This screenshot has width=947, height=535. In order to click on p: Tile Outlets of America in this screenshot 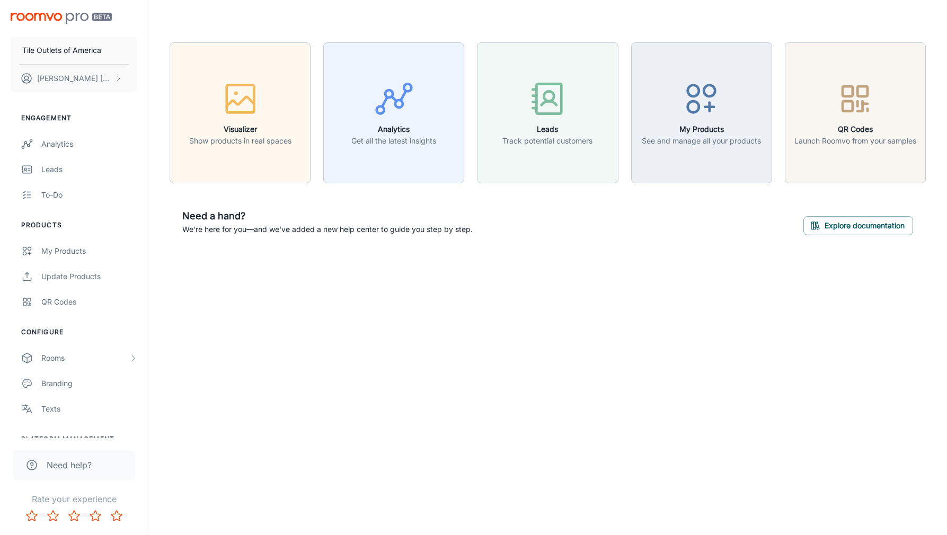, I will do `click(61, 50)`.